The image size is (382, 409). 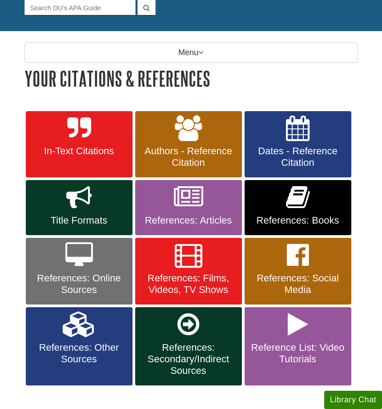 What do you see at coordinates (298, 157) in the screenshot?
I see `span: Dates - Reference Citation` at bounding box center [298, 157].